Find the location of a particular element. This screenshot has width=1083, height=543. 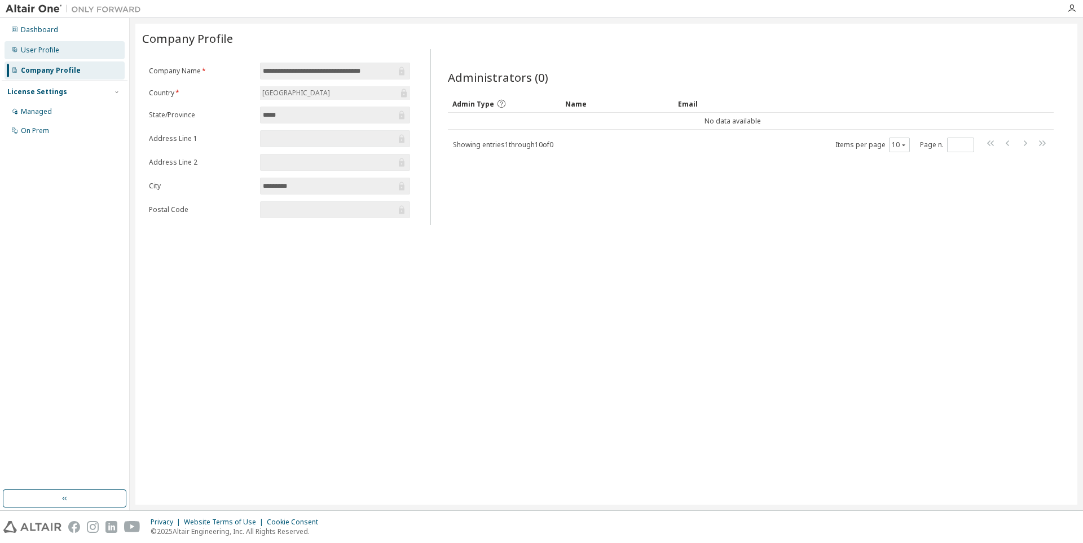

div: On Prem is located at coordinates (35, 131).